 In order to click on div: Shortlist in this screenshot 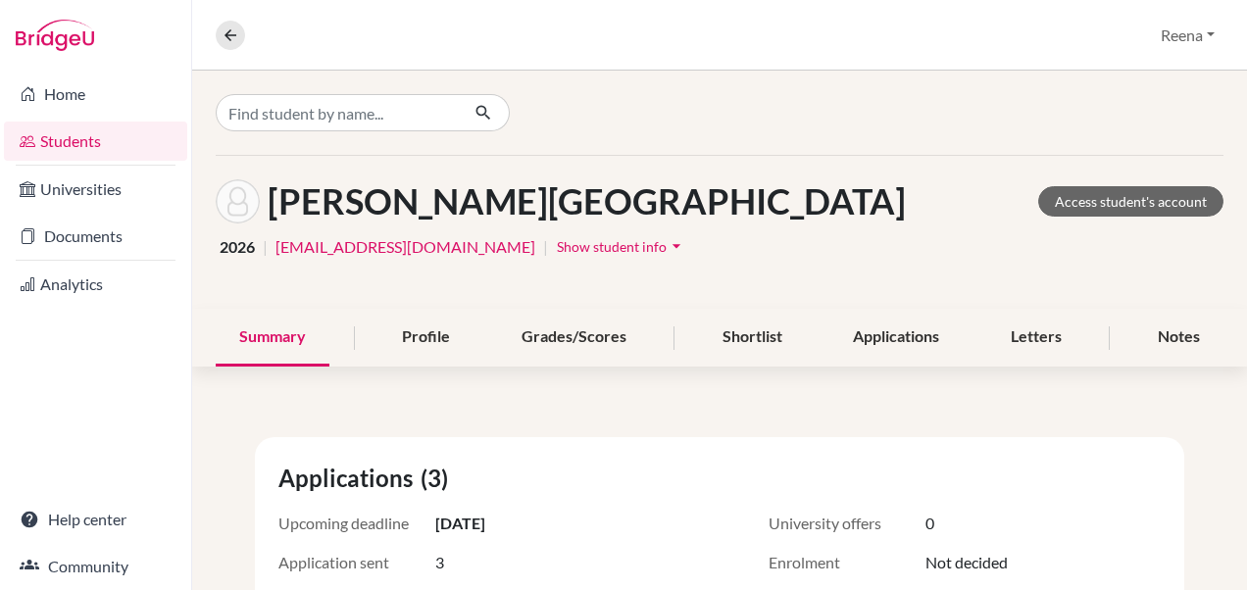, I will do `click(752, 337)`.